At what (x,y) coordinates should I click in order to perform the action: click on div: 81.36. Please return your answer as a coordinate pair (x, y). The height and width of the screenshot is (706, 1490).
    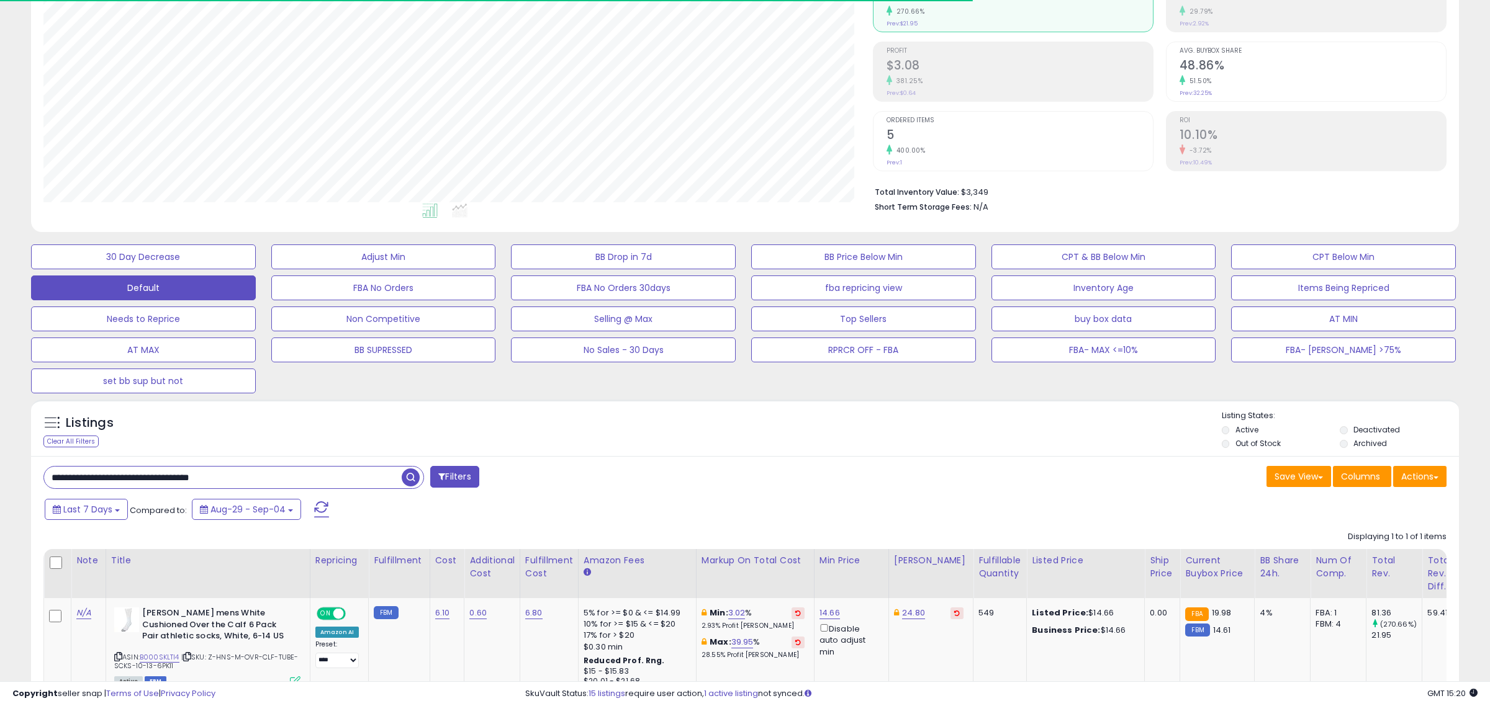
    Looking at the image, I should click on (1396, 613).